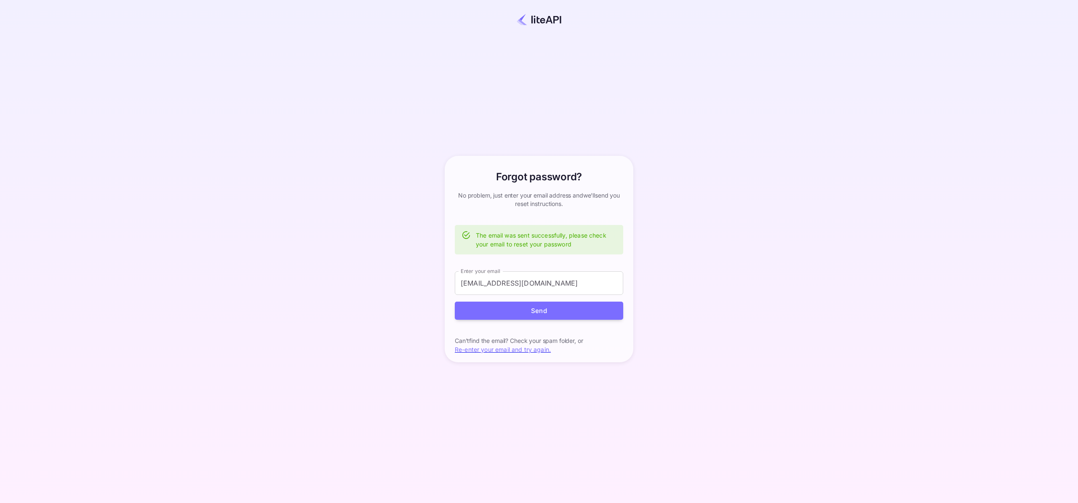  What do you see at coordinates (539, 310) in the screenshot?
I see `button: Send` at bounding box center [539, 310].